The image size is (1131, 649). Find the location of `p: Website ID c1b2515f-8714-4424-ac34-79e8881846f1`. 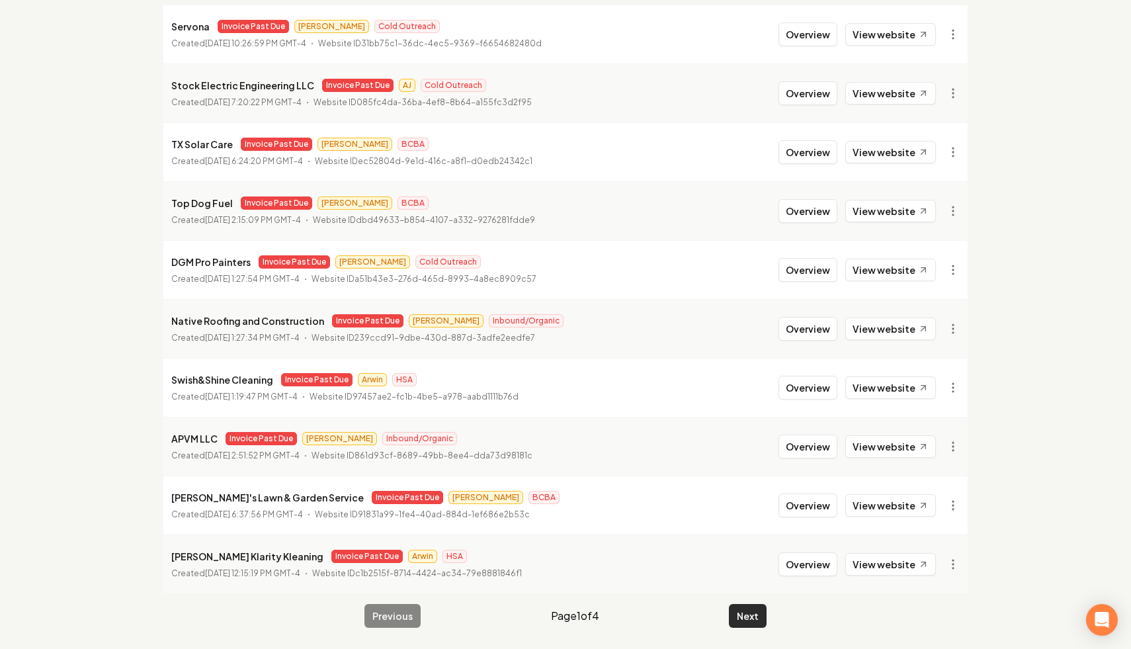

p: Website ID c1b2515f-8714-4424-ac34-79e8881846f1 is located at coordinates (417, 573).